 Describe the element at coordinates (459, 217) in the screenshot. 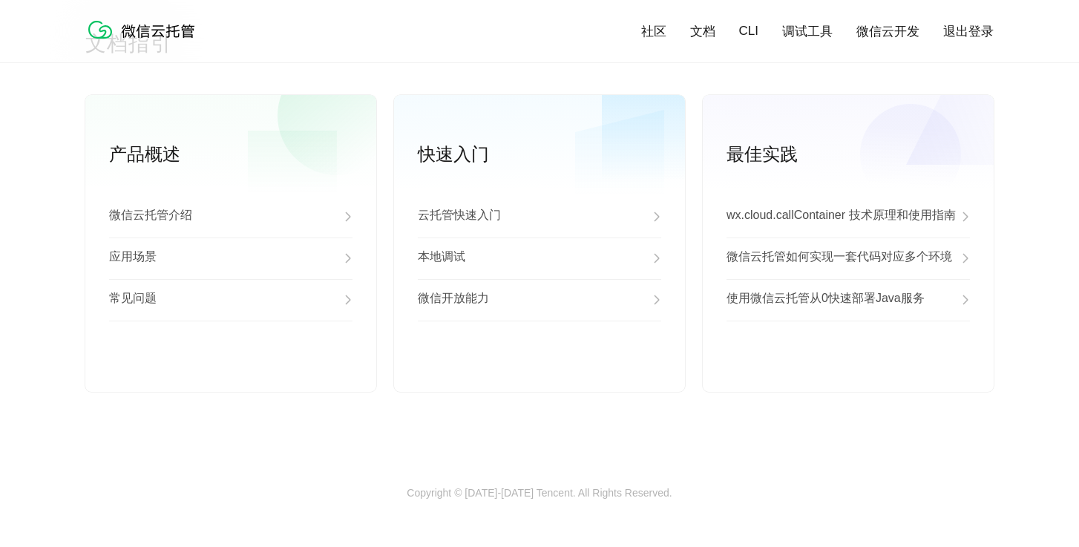

I see `p: 云托管快速入门` at that location.